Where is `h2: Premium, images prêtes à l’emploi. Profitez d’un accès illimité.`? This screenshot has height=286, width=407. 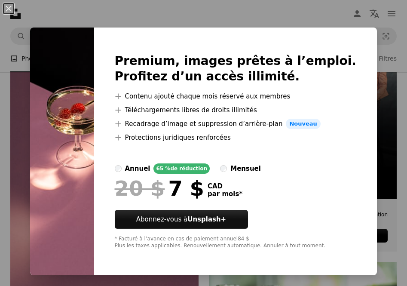
h2: Premium, images prêtes à l’emploi. Profitez d’un accès illimité. is located at coordinates (236, 69).